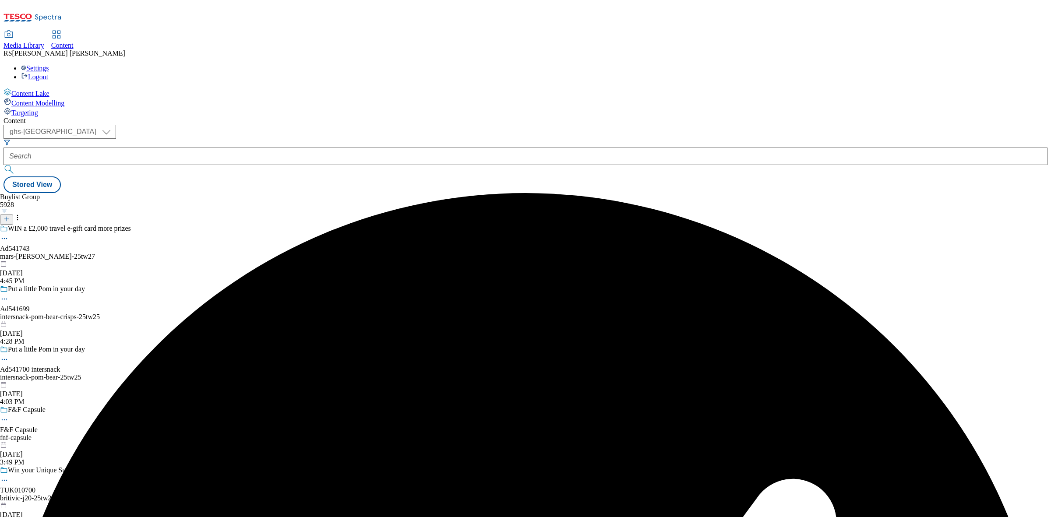 This screenshot has width=1051, height=517. Describe the element at coordinates (24, 40) in the screenshot. I see `a: Media Library` at that location.